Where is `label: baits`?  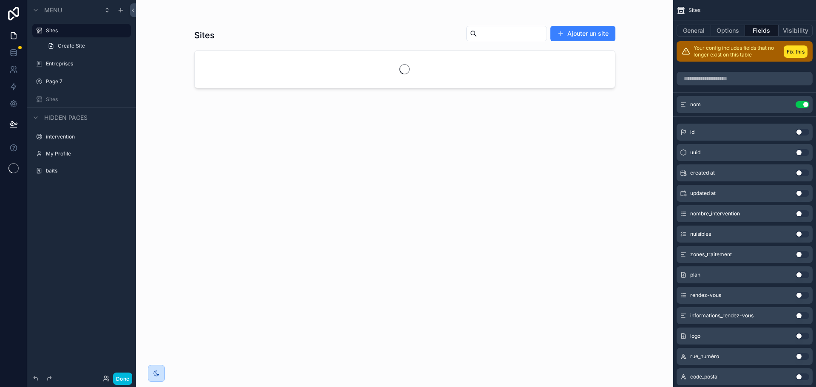 label: baits is located at coordinates (86, 171).